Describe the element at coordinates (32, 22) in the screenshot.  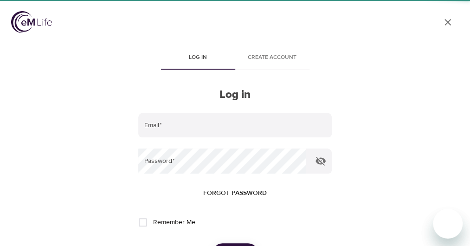
I see `img: logo` at that location.